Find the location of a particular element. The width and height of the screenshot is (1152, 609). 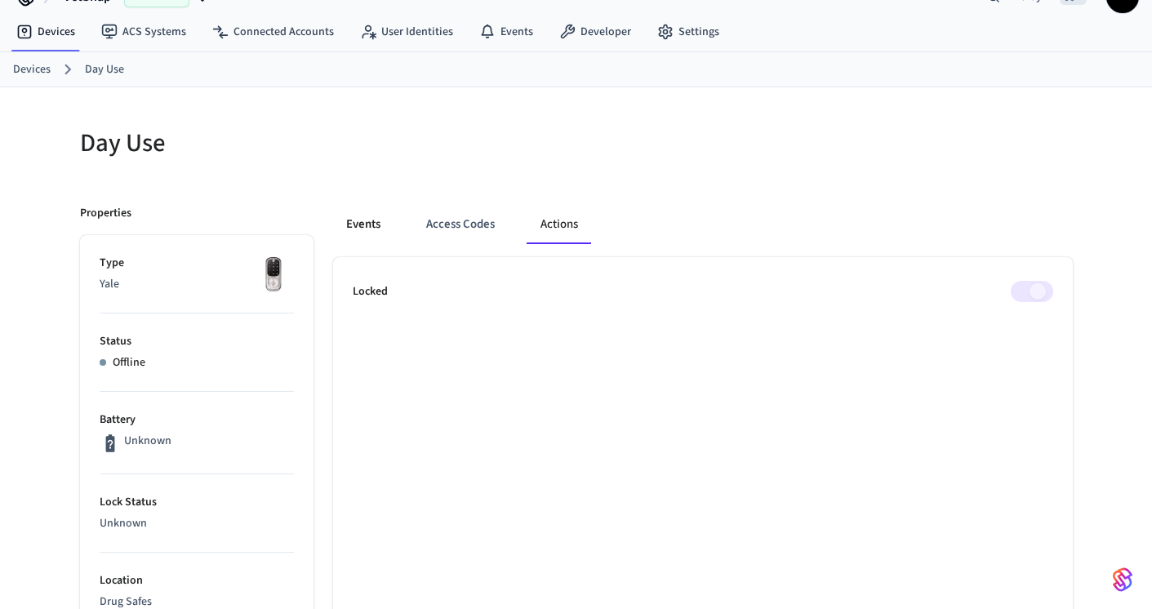

h5: Day Use is located at coordinates (323, 143).